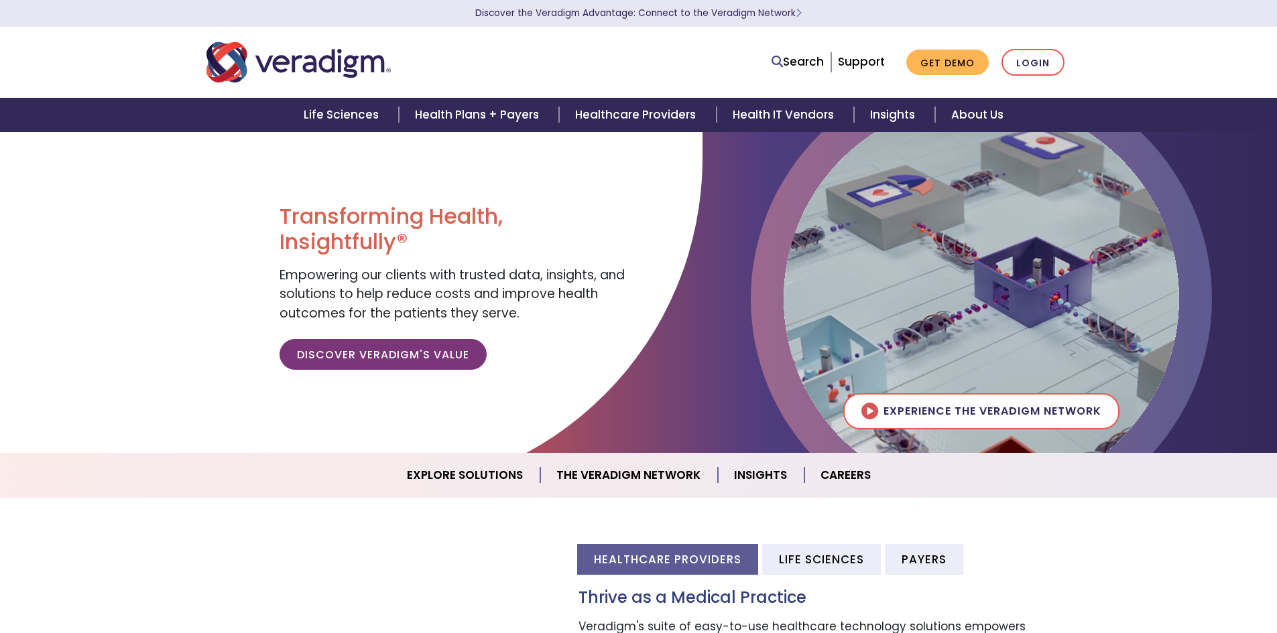 This screenshot has height=633, width=1277. I want to click on a: Discover the Veradigm Advantage: Connect to the Veradigm NetworkLearn More, so click(638, 13).